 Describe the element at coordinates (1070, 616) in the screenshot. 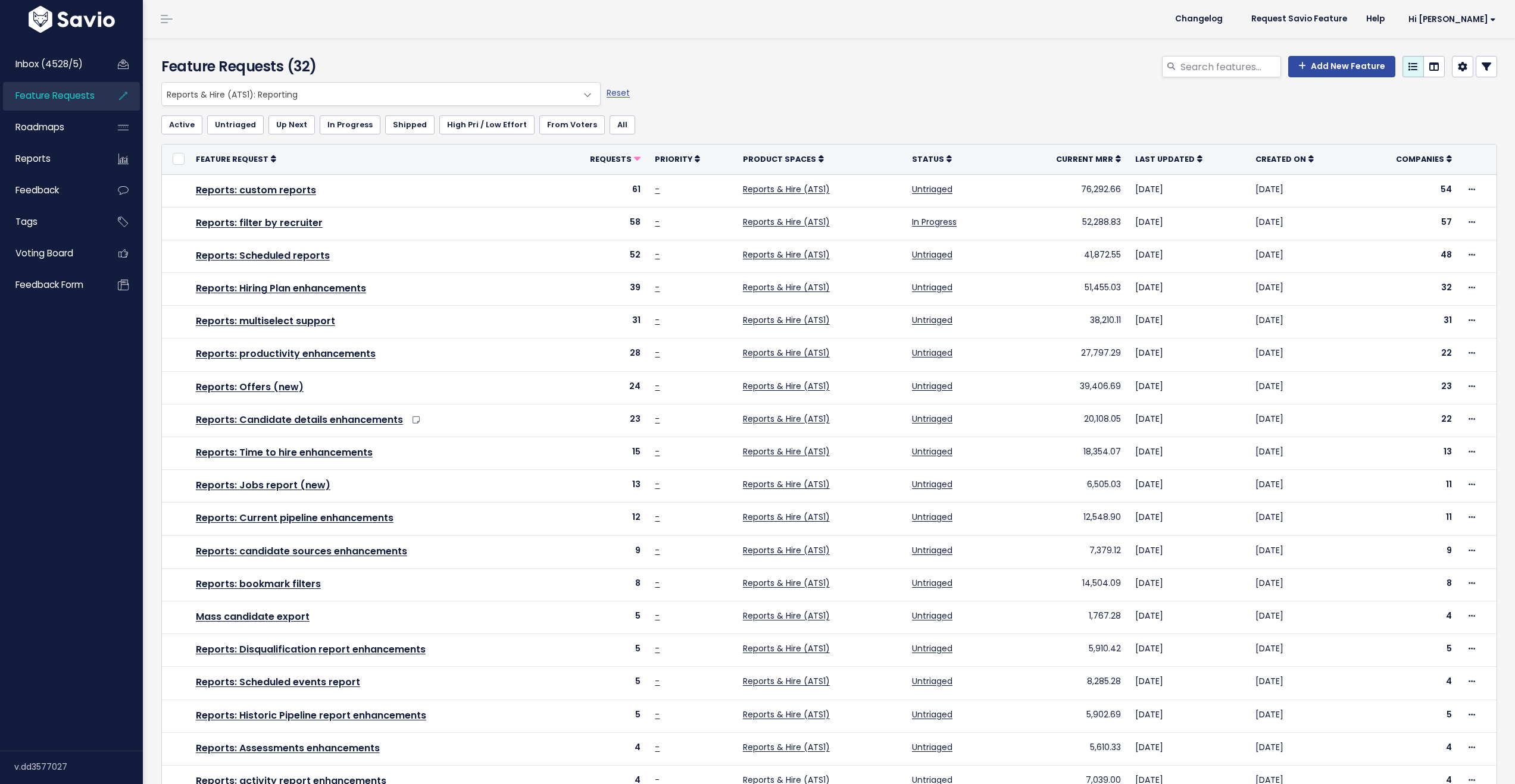

I see `td: 1,767.28` at that location.